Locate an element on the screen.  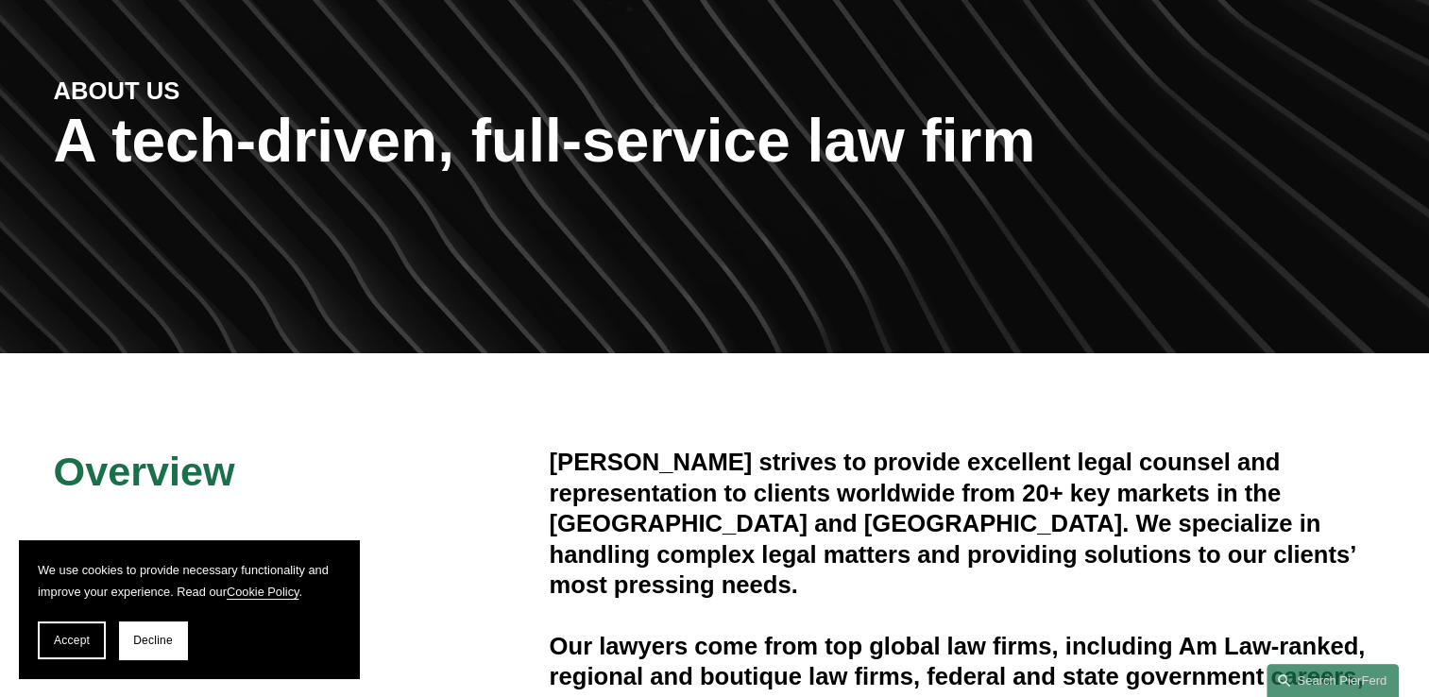
a: Cookie Policy is located at coordinates (263, 591).